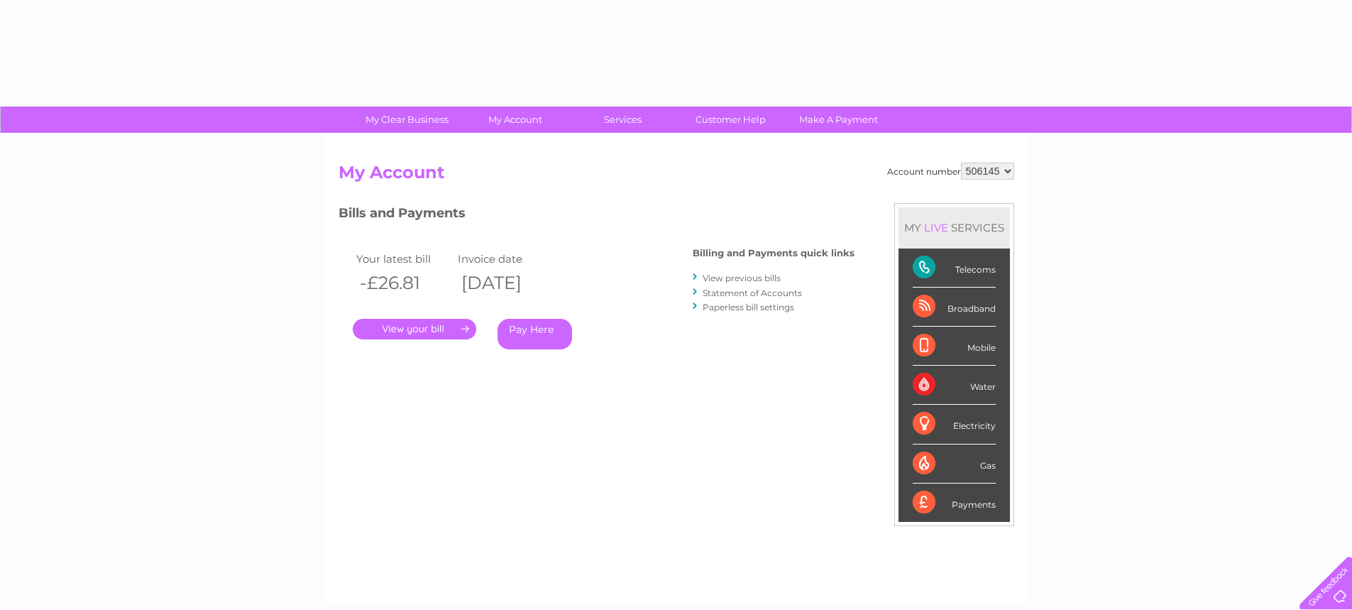 This screenshot has height=610, width=1352. I want to click on div: Gas, so click(954, 464).